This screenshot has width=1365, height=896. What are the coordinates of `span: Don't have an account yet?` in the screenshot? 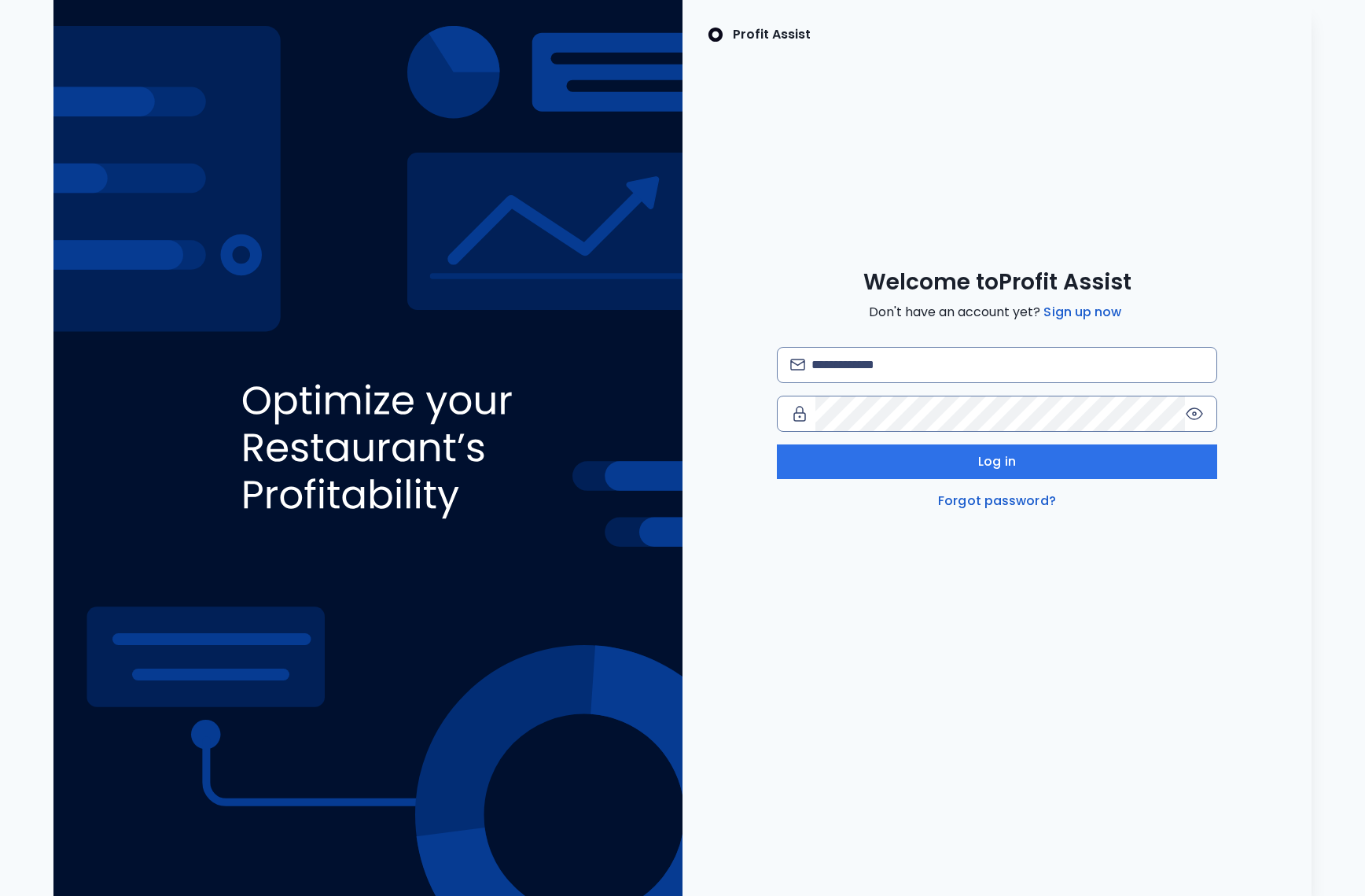 It's located at (996, 312).